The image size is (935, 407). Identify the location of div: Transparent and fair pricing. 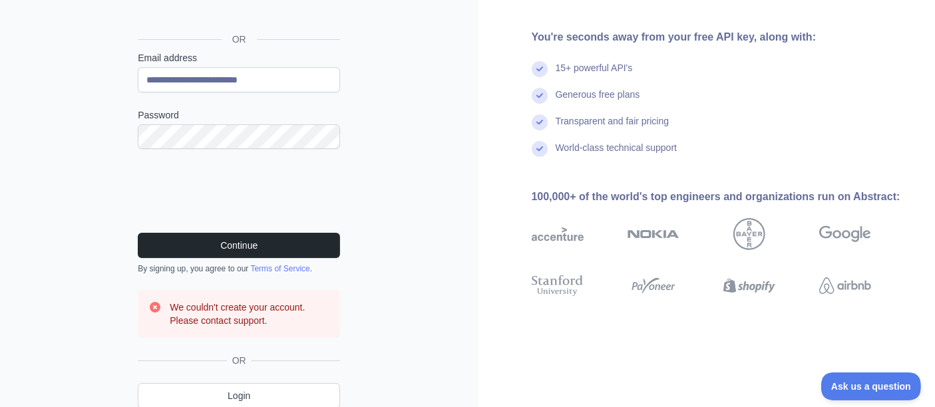
(612, 128).